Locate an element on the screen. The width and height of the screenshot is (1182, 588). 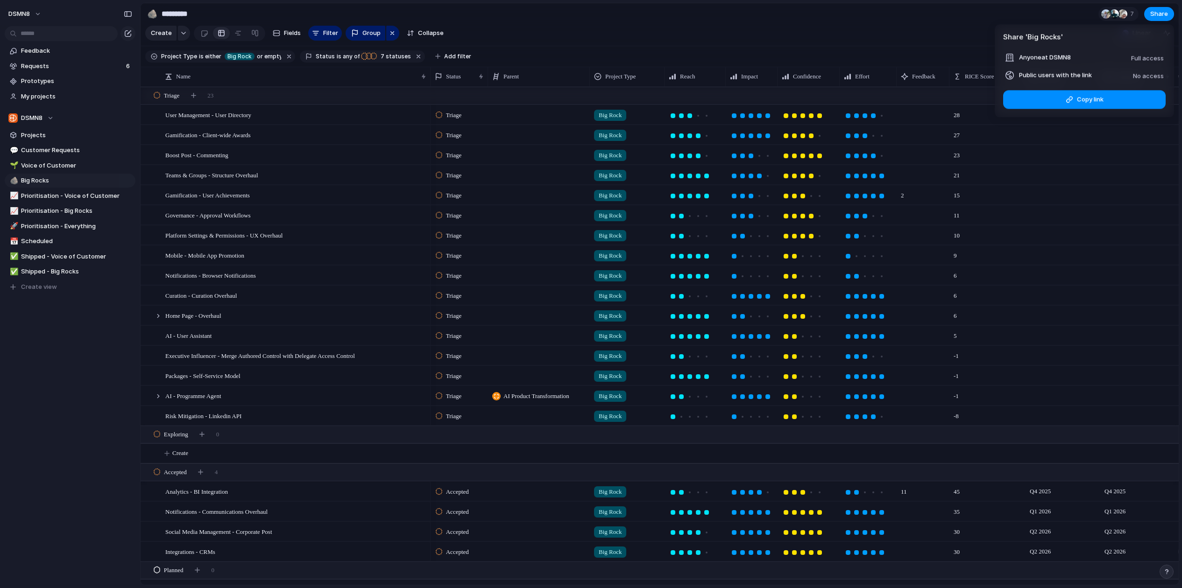
span: Copy link is located at coordinates (1090, 99).